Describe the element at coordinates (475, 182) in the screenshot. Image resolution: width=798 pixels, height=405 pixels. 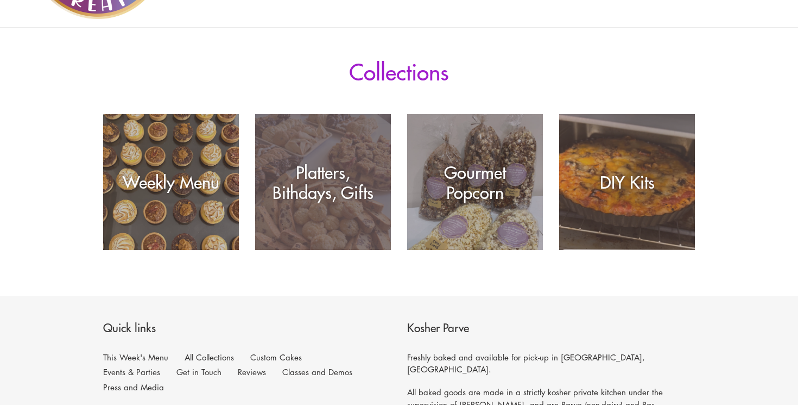
I see `a: Gourmet Popcorn` at that location.